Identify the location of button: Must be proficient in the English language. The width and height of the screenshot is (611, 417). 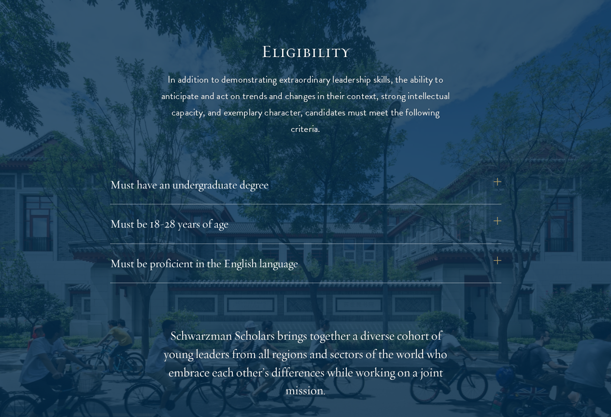
(306, 263).